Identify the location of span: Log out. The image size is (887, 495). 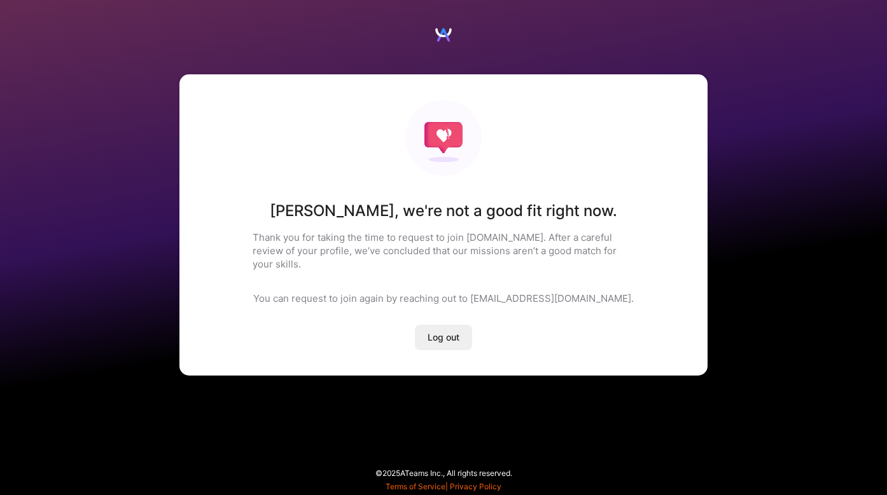
(443, 338).